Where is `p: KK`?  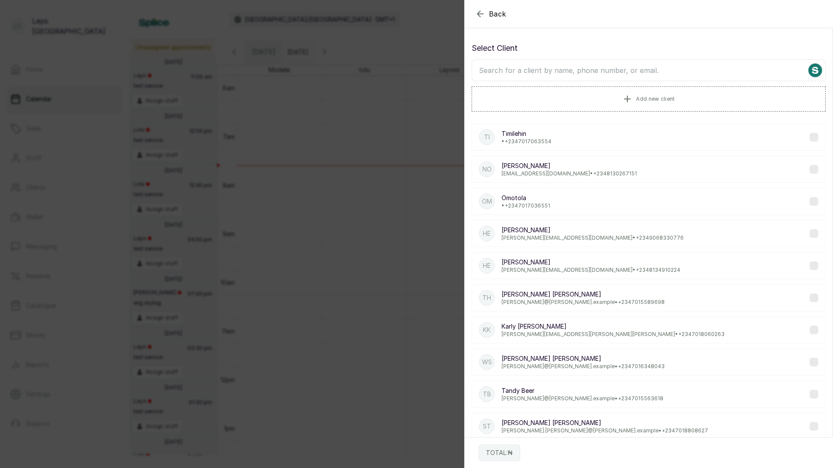
p: KK is located at coordinates (487, 330).